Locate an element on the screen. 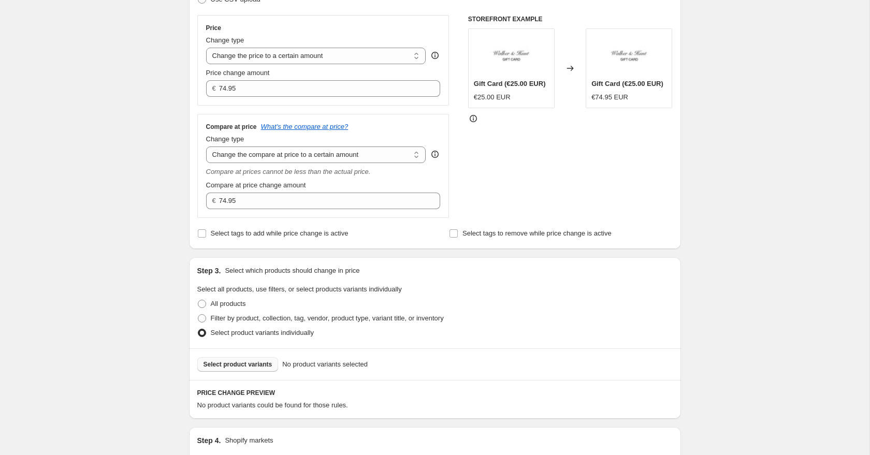 The height and width of the screenshot is (455, 870). span: Select all products, use filters, or select products variants individually is located at coordinates (299, 289).